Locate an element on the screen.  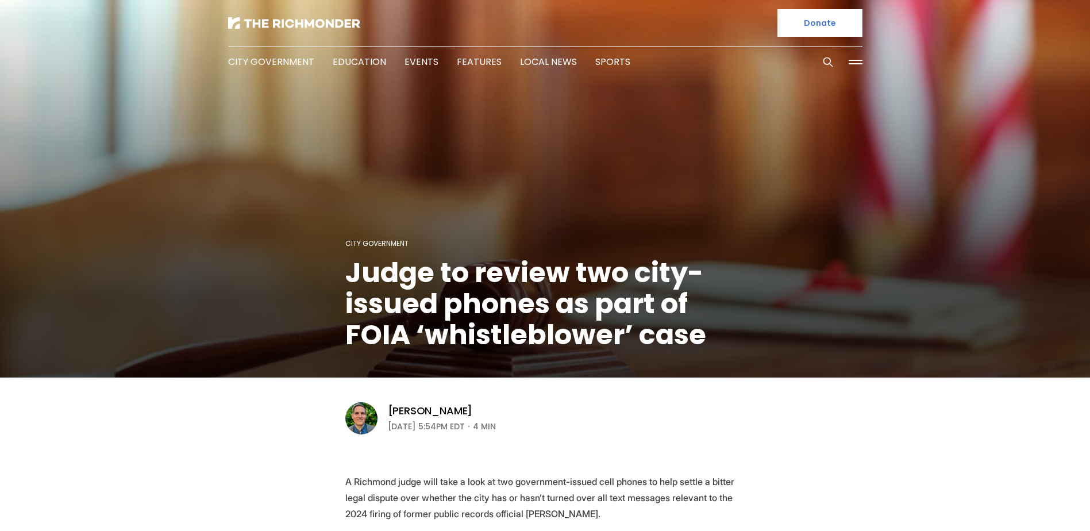
img: Graham Moomaw is located at coordinates (362, 418).